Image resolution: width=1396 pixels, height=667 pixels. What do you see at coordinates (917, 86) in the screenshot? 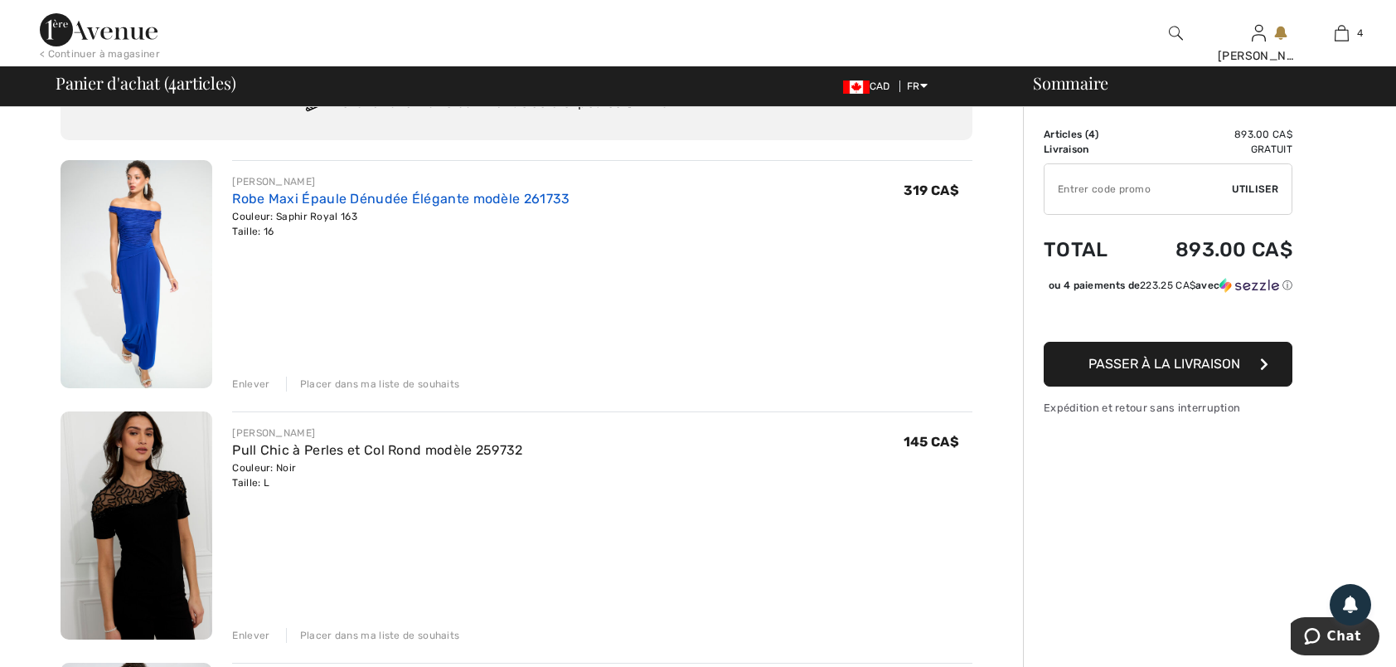
I see `span: FR` at bounding box center [917, 86].